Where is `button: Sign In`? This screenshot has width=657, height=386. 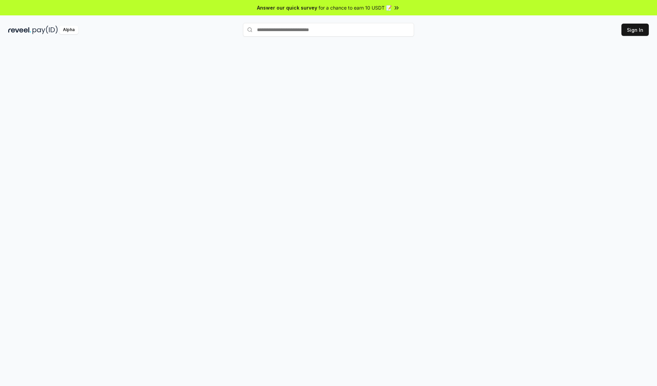 button: Sign In is located at coordinates (635, 30).